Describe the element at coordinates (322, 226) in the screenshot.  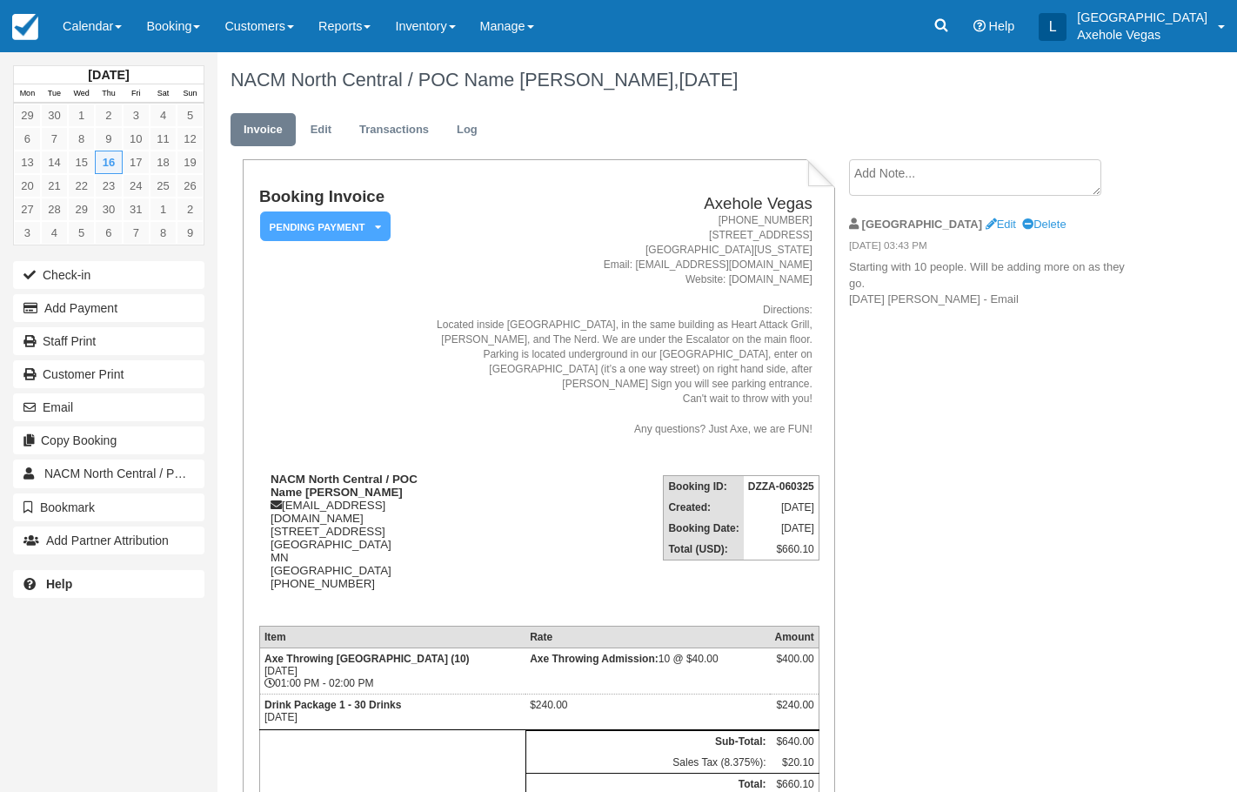
I see `a: Pending Payment` at that location.